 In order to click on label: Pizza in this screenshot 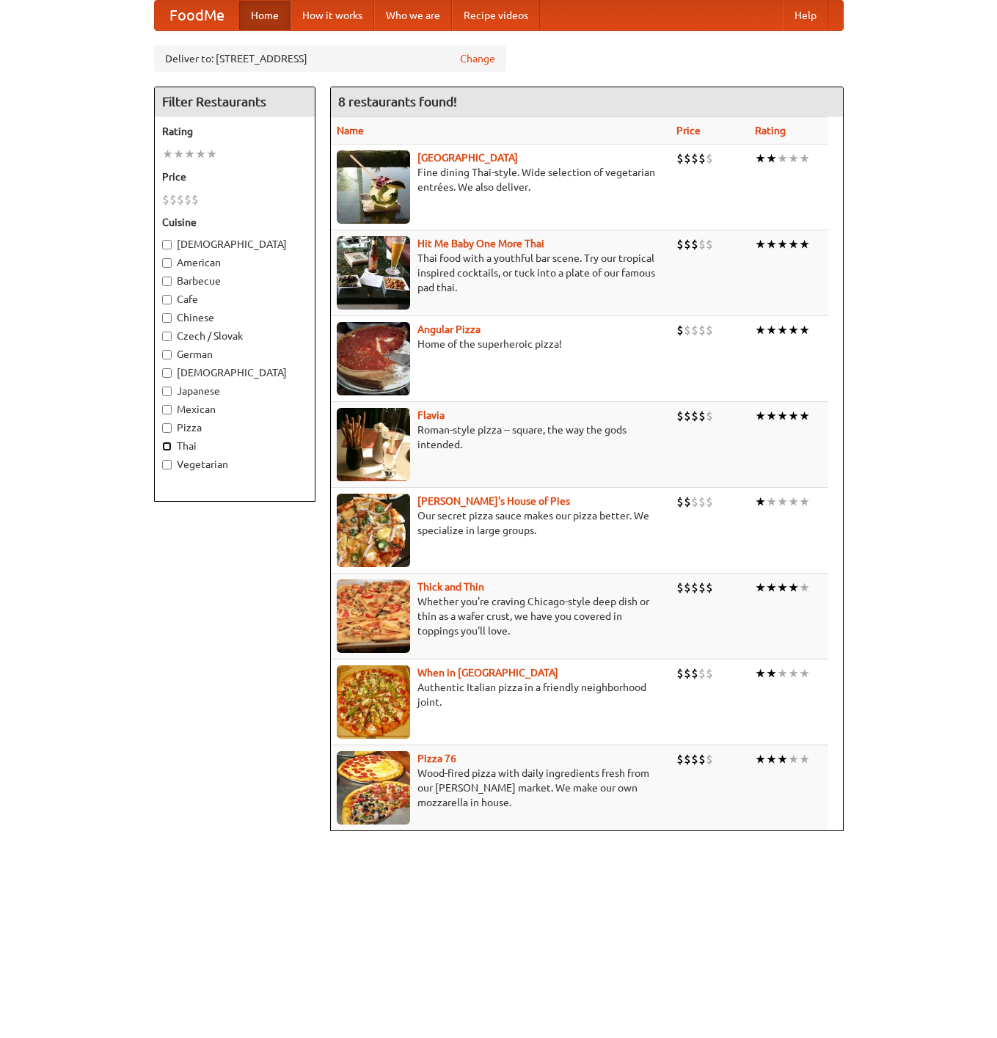, I will do `click(235, 428)`.